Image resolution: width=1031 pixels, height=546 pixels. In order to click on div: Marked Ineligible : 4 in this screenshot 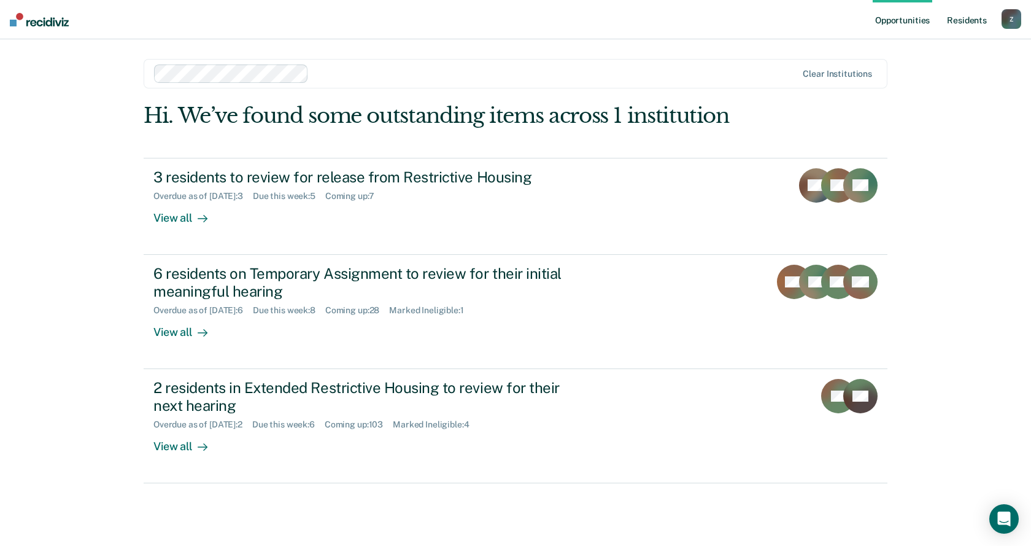, I will do `click(436, 424)`.